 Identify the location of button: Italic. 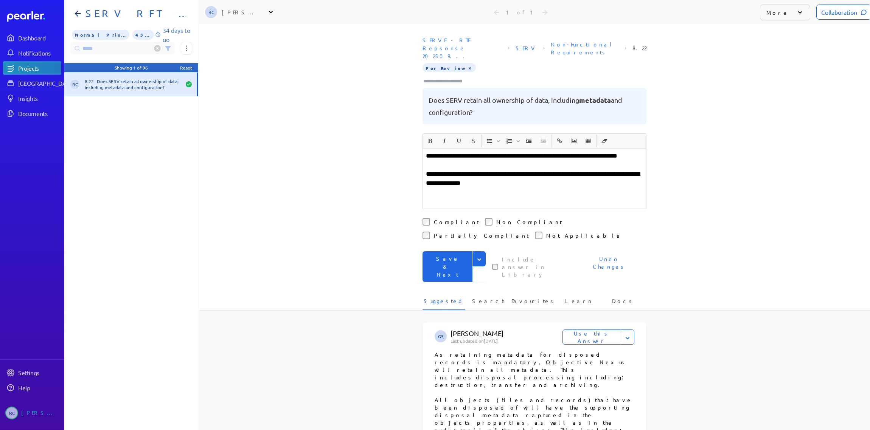
(444, 141).